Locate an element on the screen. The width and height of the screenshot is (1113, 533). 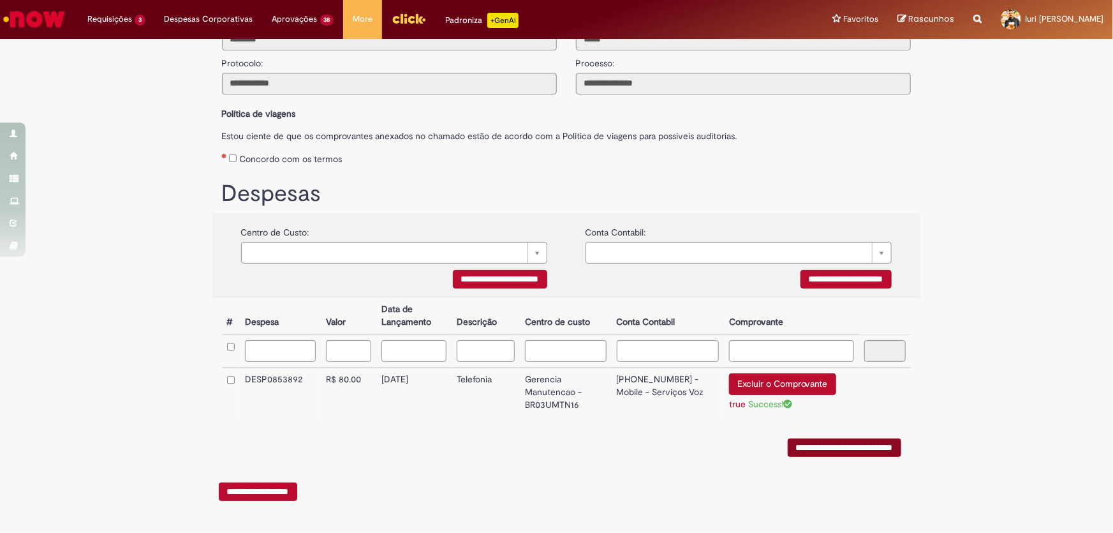
td: DESP0853892 is located at coordinates (280, 393).